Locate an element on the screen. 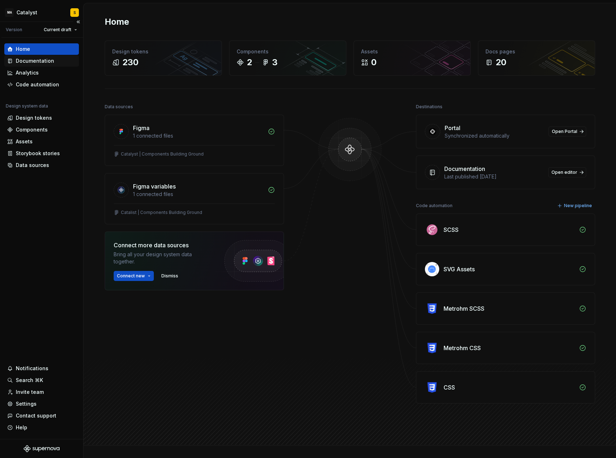  a: Components23 is located at coordinates (288, 58).